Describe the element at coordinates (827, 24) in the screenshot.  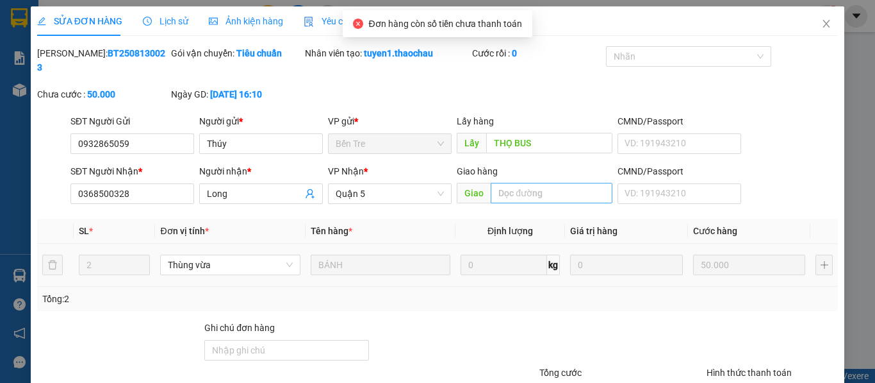
I see `span: close` at that location.